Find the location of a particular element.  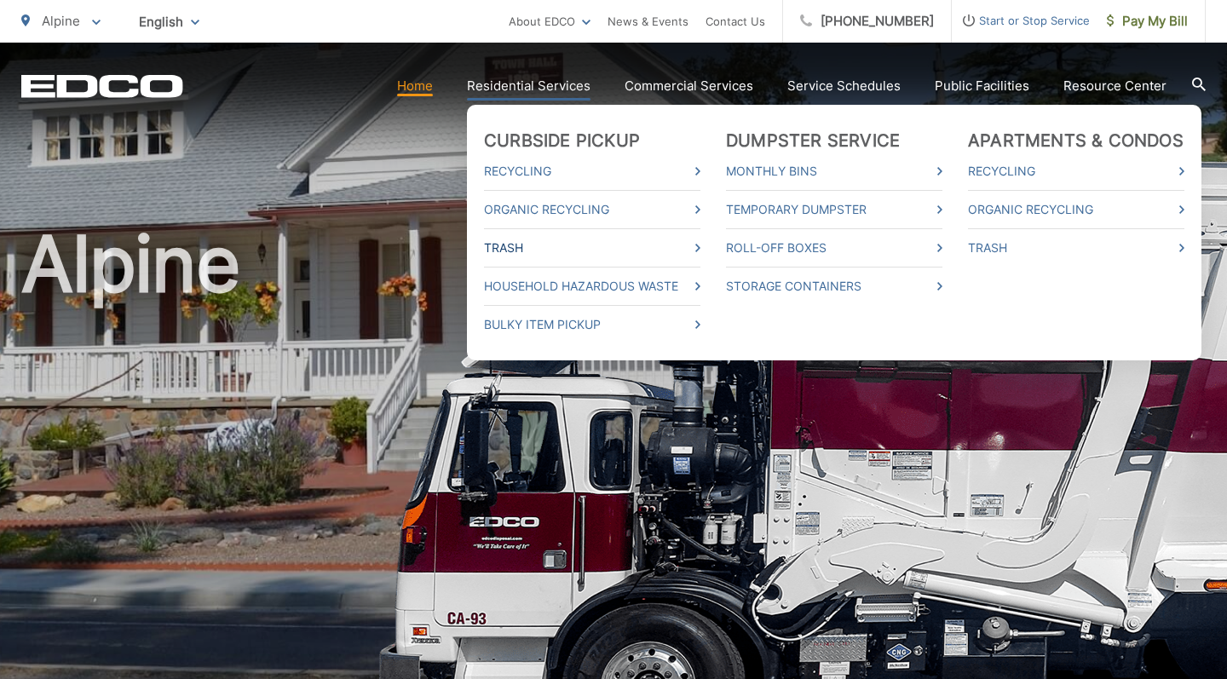

a: Contact Us is located at coordinates (735, 21).